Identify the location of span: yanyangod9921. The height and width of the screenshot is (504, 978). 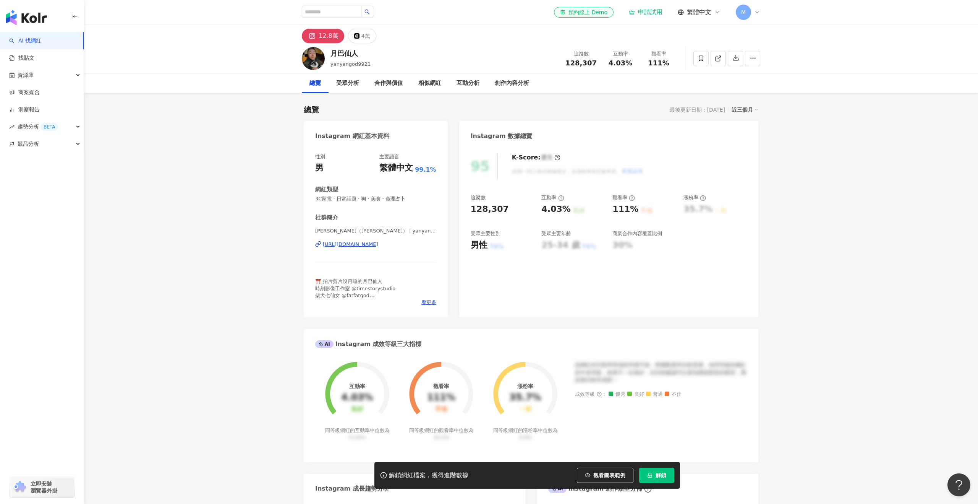
(350, 64).